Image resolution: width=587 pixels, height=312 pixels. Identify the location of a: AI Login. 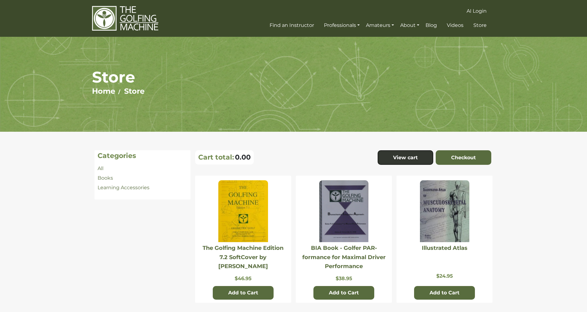
(477, 11).